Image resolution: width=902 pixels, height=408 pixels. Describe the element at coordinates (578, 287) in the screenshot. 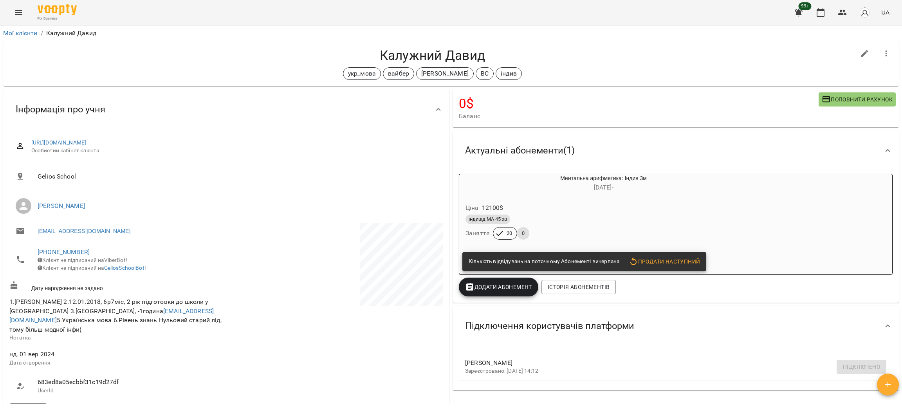

I see `button: Історія абонементів` at that location.